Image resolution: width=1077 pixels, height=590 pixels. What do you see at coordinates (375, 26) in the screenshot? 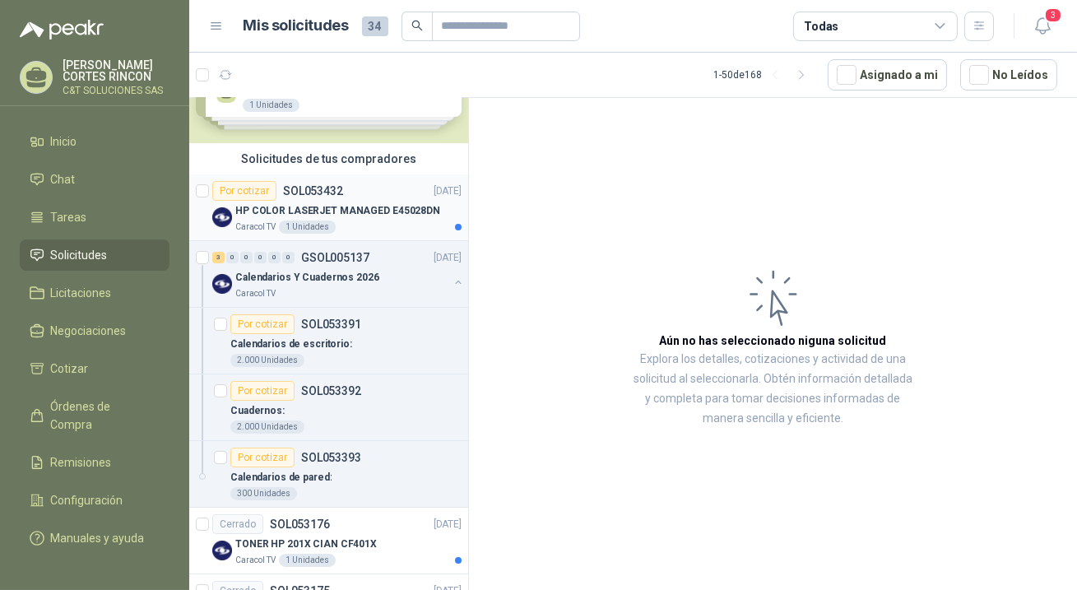
I see `span: 34` at bounding box center [375, 26].